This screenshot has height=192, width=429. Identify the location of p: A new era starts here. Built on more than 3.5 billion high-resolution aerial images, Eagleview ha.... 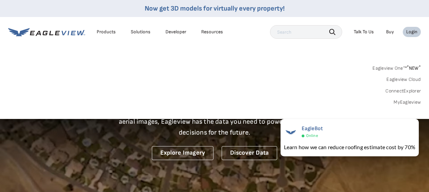
(214, 122).